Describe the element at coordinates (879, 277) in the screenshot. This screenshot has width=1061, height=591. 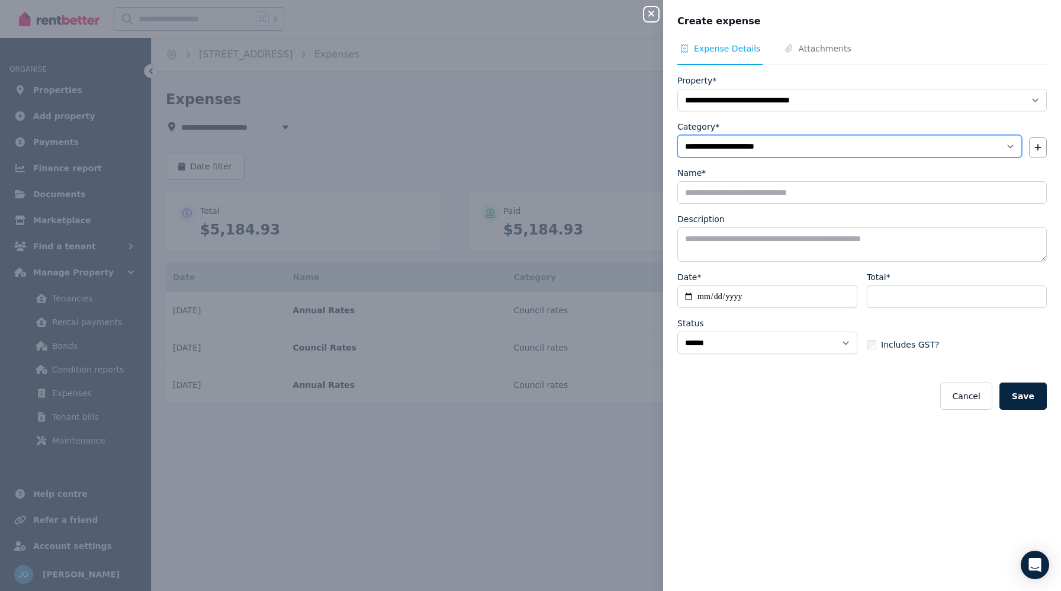
I see `label: Total*` at that location.